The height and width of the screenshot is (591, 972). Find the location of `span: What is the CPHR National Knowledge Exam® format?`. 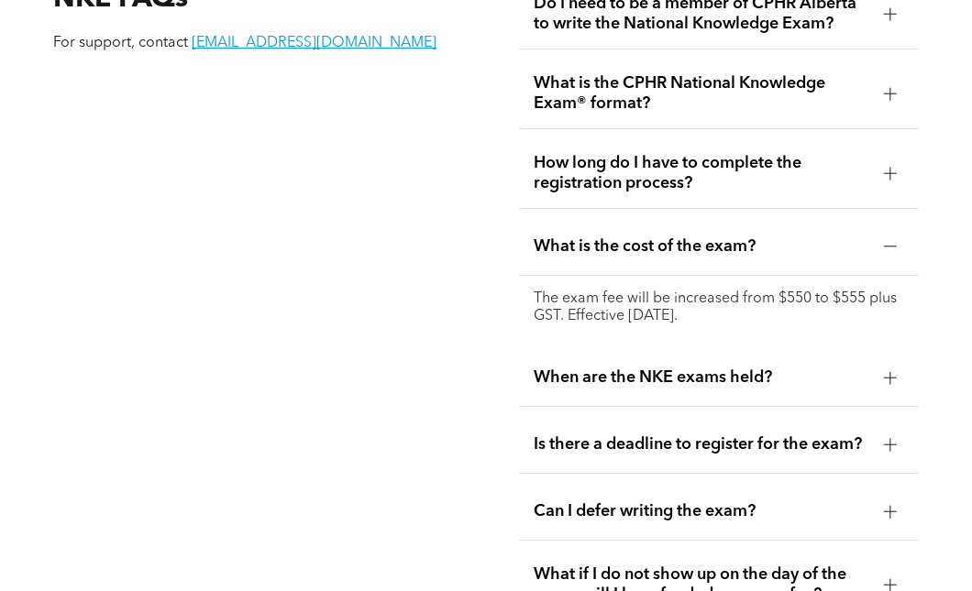

span: What is the CPHR National Knowledge Exam® format? is located at coordinates (701, 93).